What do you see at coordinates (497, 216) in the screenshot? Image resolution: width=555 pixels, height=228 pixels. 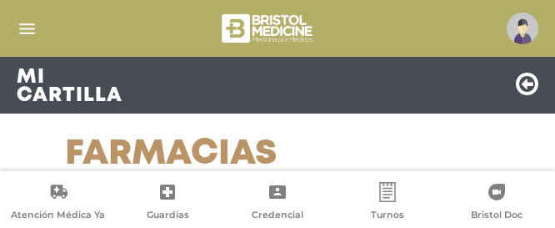 I see `span: Bristol Doc` at bounding box center [497, 216].